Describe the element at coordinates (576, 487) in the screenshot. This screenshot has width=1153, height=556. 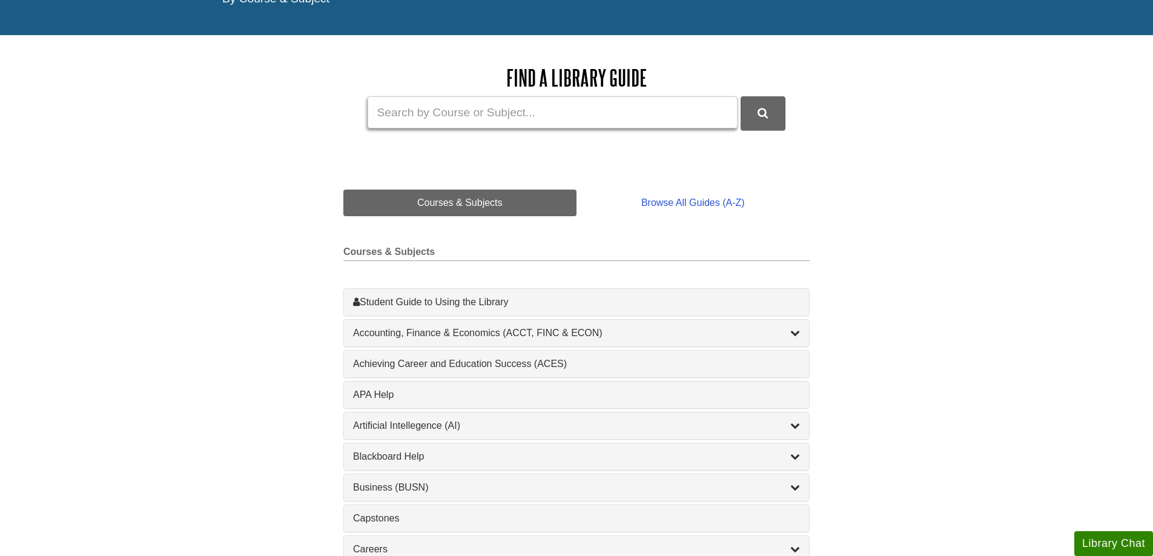
I see `a: Business (BUSN)` at that location.